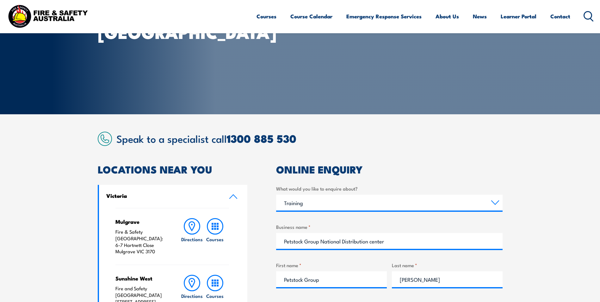  I want to click on h2: LOCATIONS NEAR YOU, so click(173, 169).